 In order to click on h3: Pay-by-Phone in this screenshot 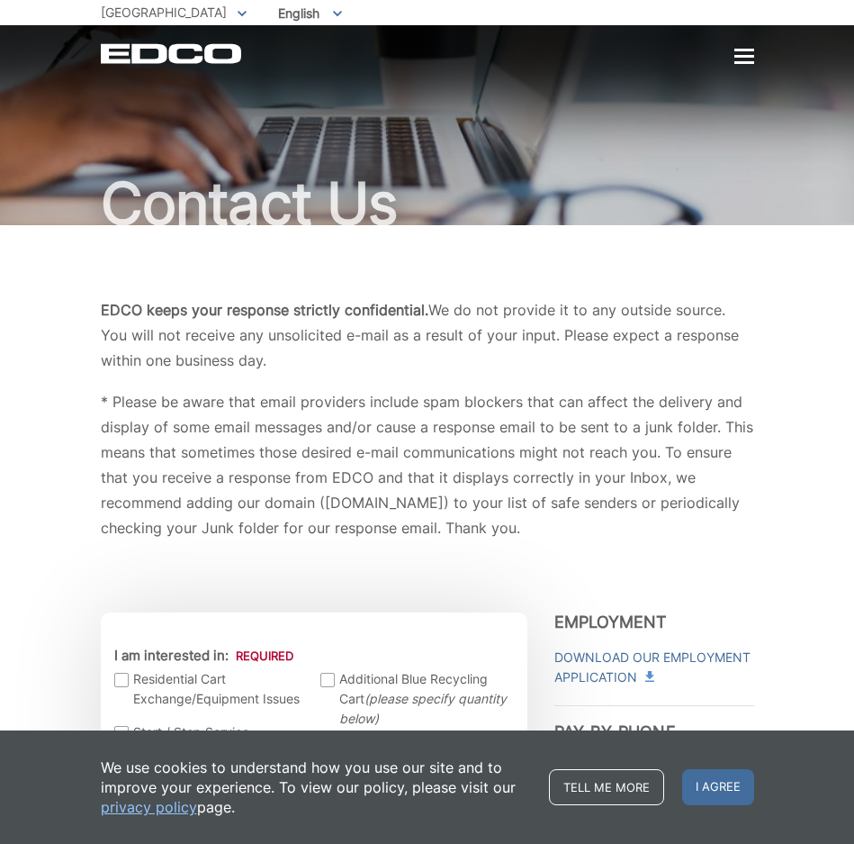, I will do `click(654, 723)`.